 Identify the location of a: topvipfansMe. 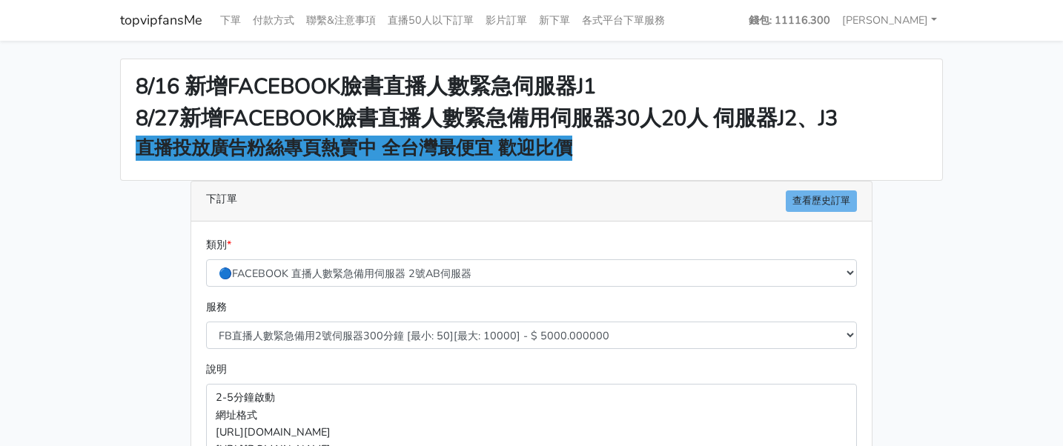
(161, 20).